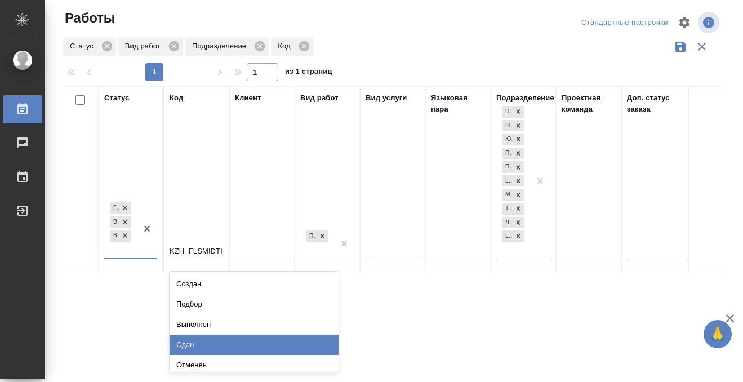 This screenshot has height=382, width=743. What do you see at coordinates (114, 208) in the screenshot?
I see `div: Готов к работе` at bounding box center [114, 208].